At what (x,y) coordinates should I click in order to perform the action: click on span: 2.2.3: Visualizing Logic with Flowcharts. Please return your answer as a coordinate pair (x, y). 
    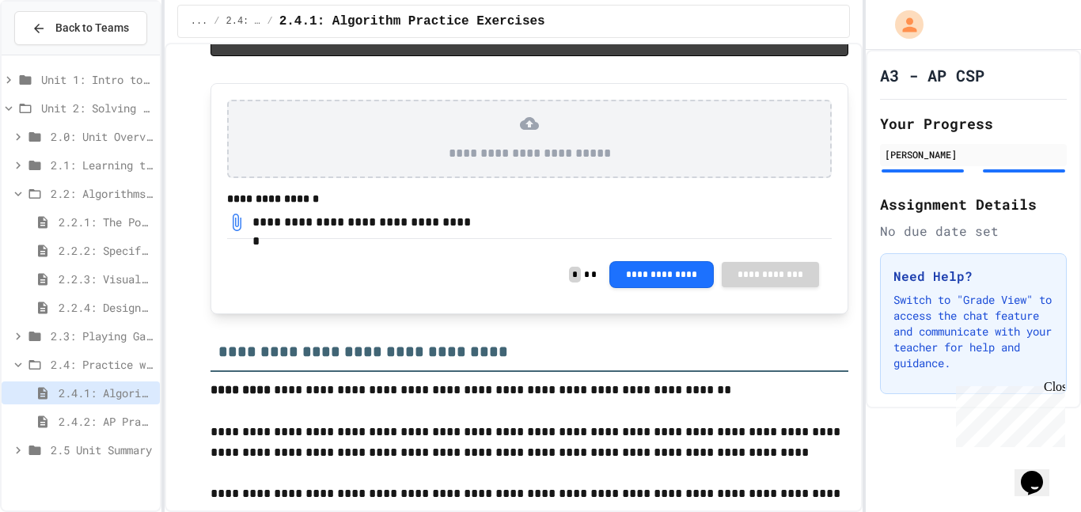
    Looking at the image, I should click on (106, 279).